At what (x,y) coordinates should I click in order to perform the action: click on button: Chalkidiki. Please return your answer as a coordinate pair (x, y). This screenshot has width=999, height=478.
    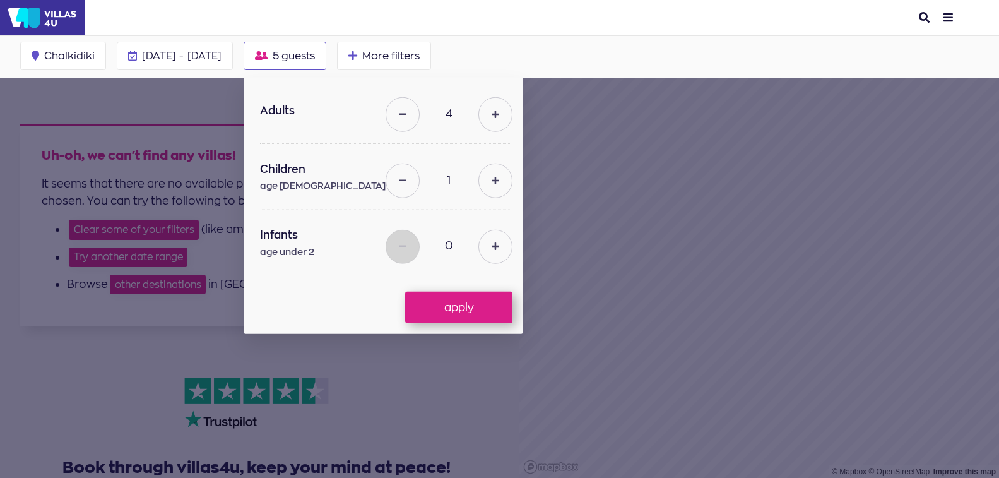
    Looking at the image, I should click on (63, 56).